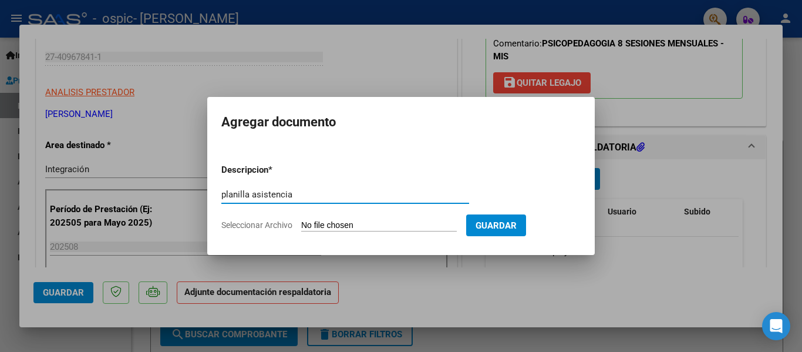 The height and width of the screenshot is (352, 802). What do you see at coordinates (496, 225) in the screenshot?
I see `button: Guardar` at bounding box center [496, 225].